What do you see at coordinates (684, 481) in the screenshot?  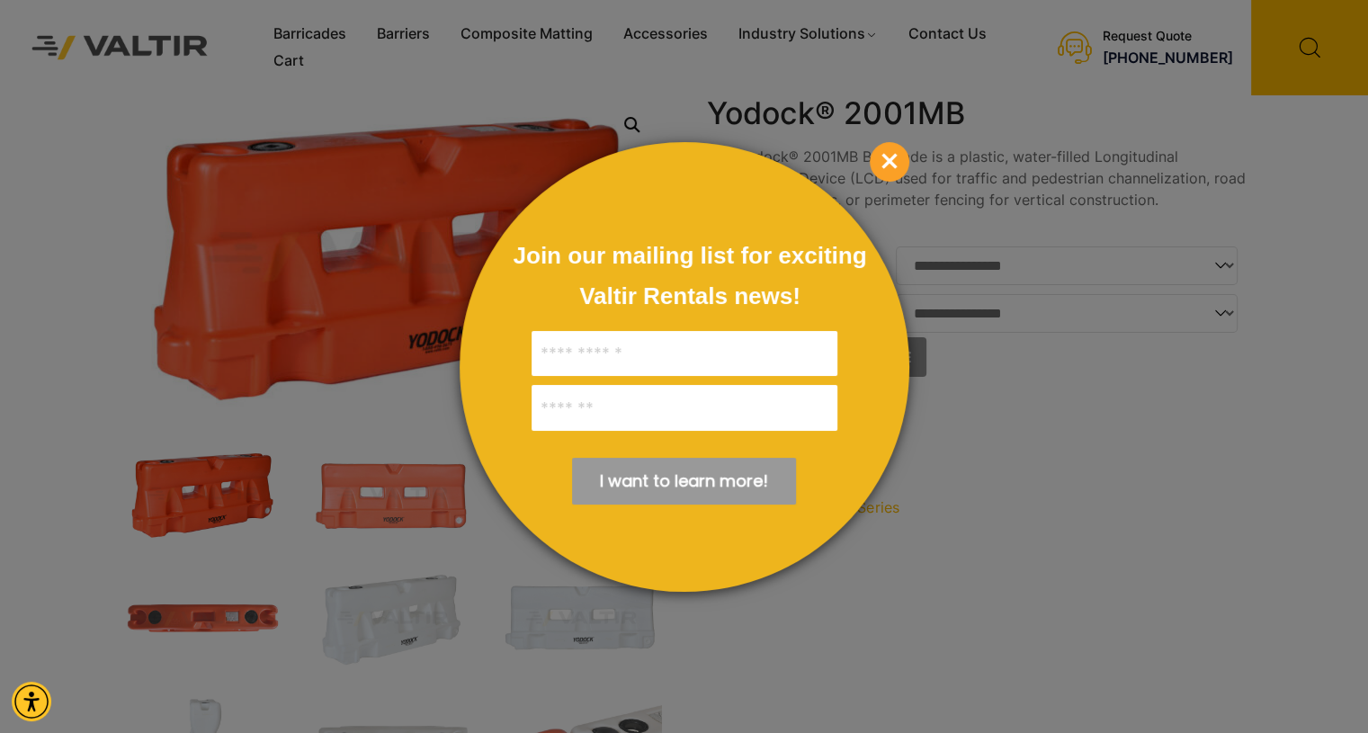 I see `div: Submit` at bounding box center [684, 481].